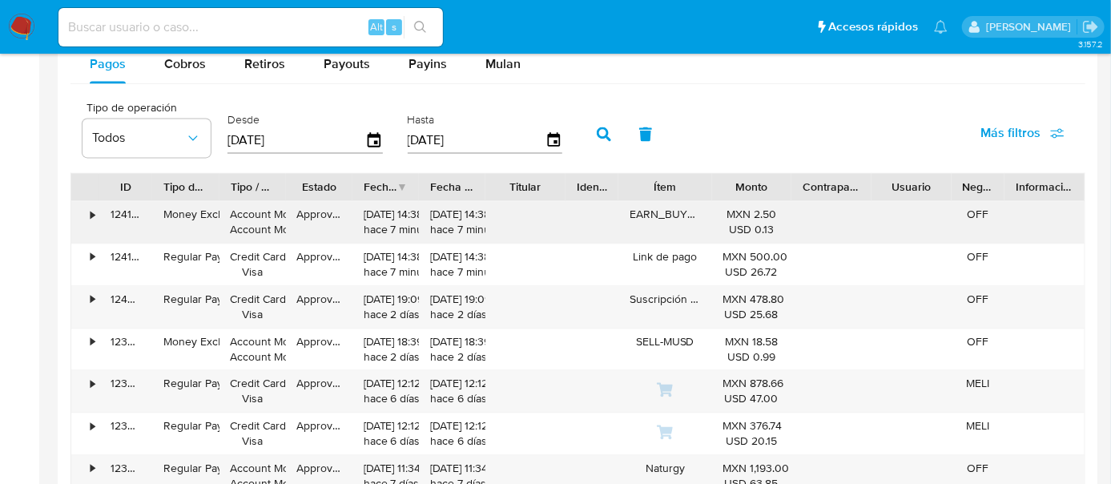 The width and height of the screenshot is (1111, 484). What do you see at coordinates (1091, 26) in the screenshot?
I see `a: Salir` at bounding box center [1091, 26].